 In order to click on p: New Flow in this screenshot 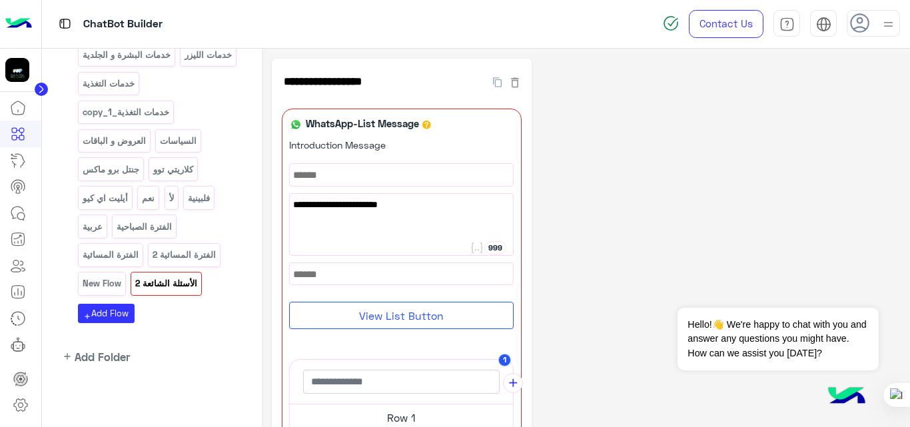, I will do `click(101, 283)`.